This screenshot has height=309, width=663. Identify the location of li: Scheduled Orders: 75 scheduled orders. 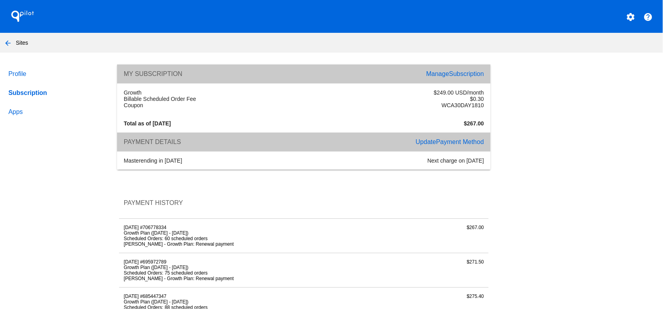
(242, 273).